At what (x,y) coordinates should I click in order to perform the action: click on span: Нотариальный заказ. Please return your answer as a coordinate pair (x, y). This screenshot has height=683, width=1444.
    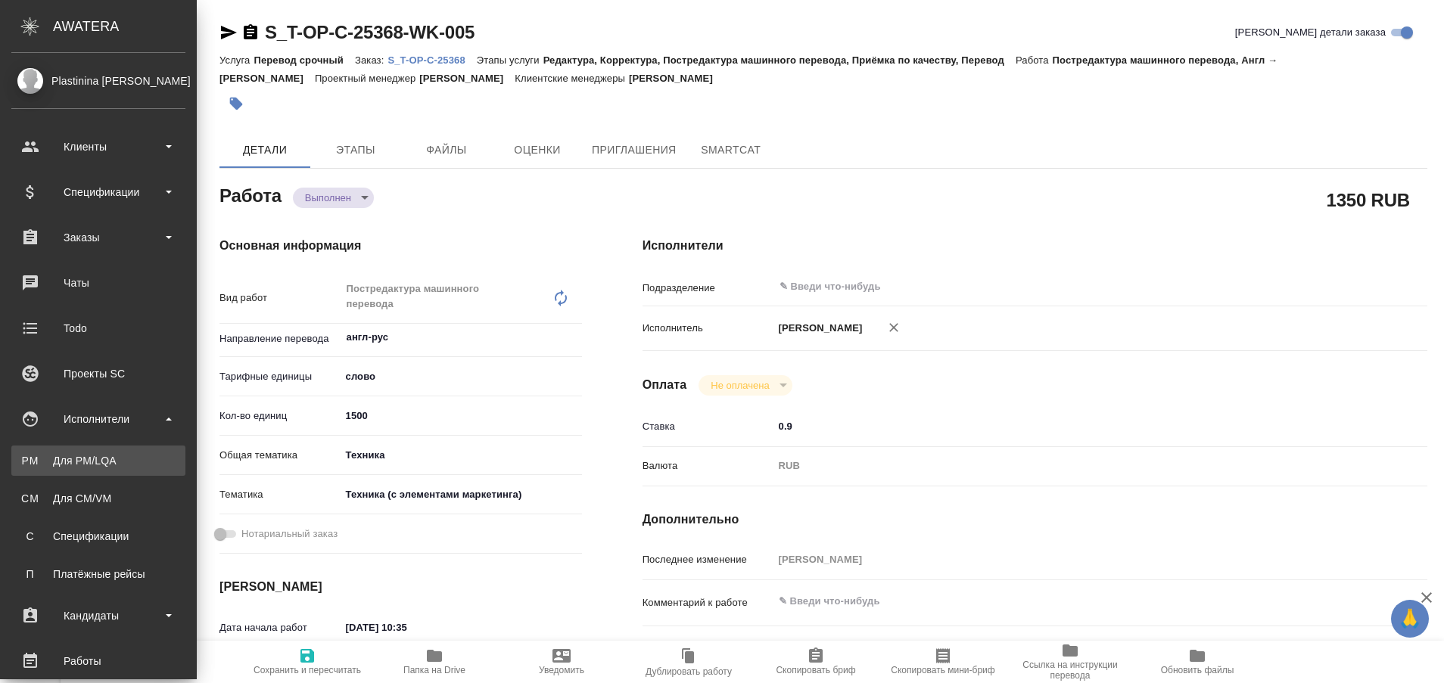
    Looking at the image, I should click on (289, 534).